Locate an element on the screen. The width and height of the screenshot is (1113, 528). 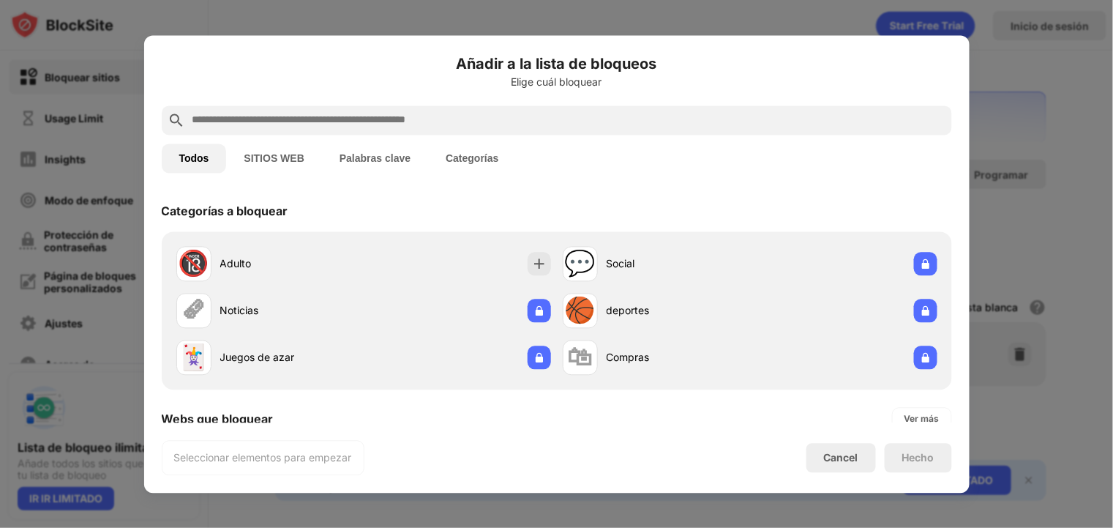
div: deportes is located at coordinates (678, 310).